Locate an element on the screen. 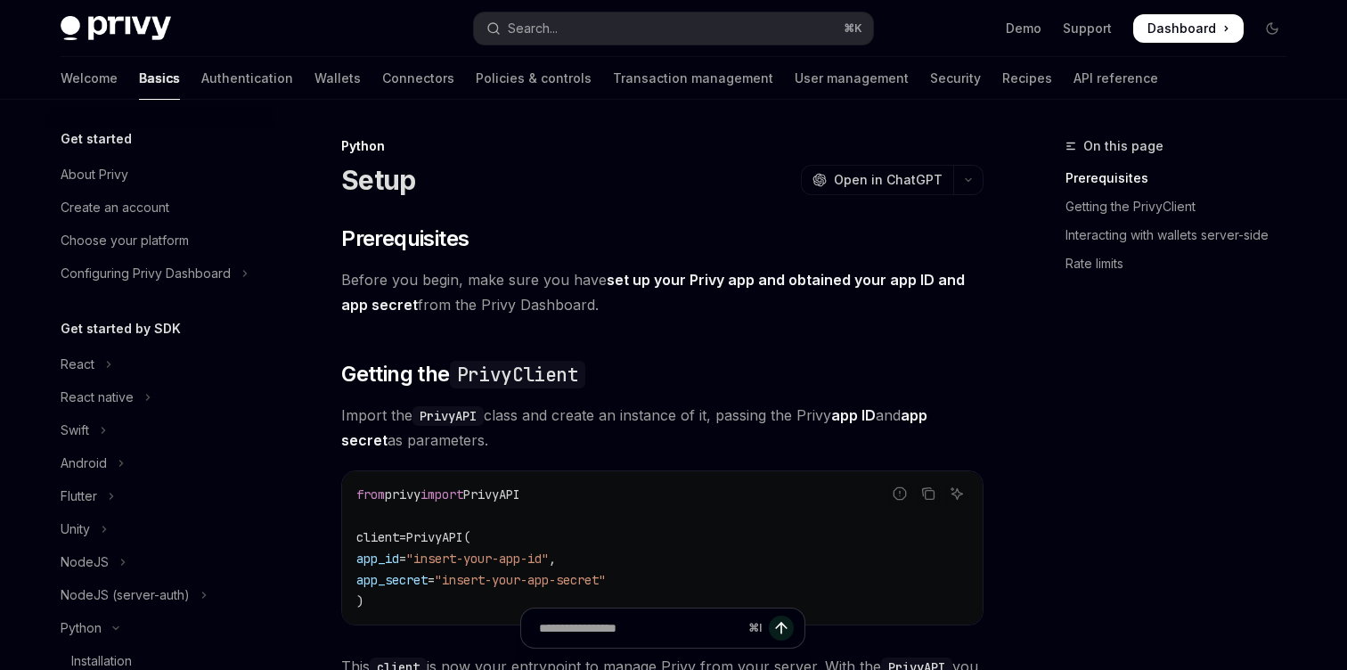  span: Import the class and create an instance of it, passing the Privy and as parameters. is located at coordinates (662, 428).